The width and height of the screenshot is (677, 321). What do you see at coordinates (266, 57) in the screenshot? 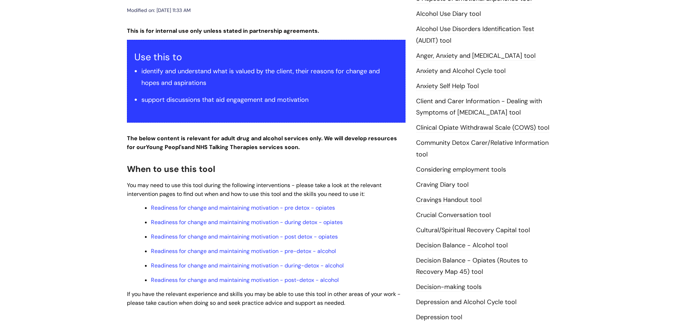
I see `h3: Use this to` at bounding box center [266, 57].